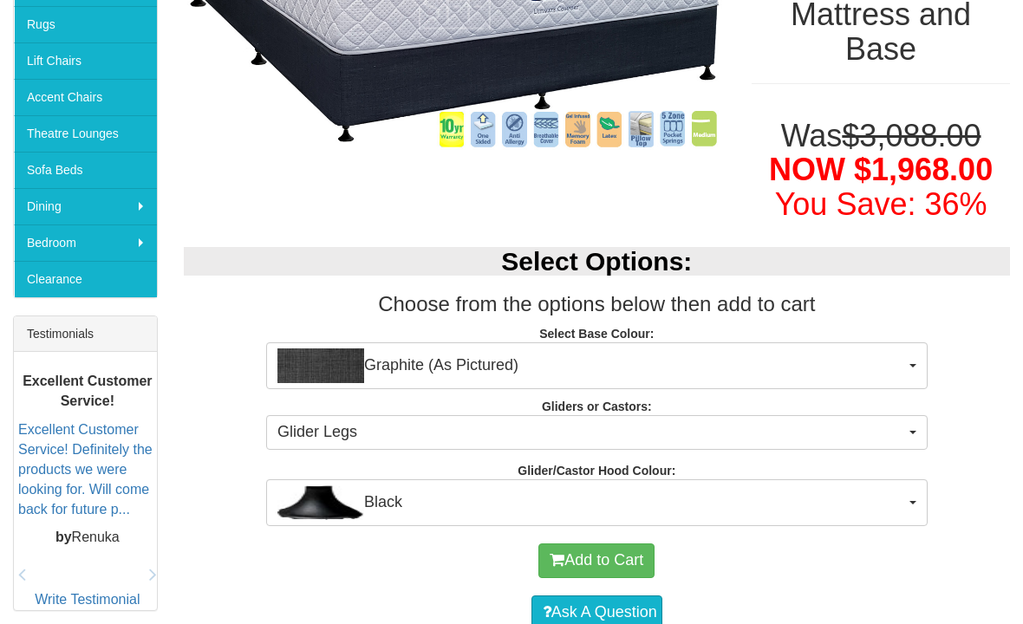  I want to click on button: BlackBlack, so click(596, 503).